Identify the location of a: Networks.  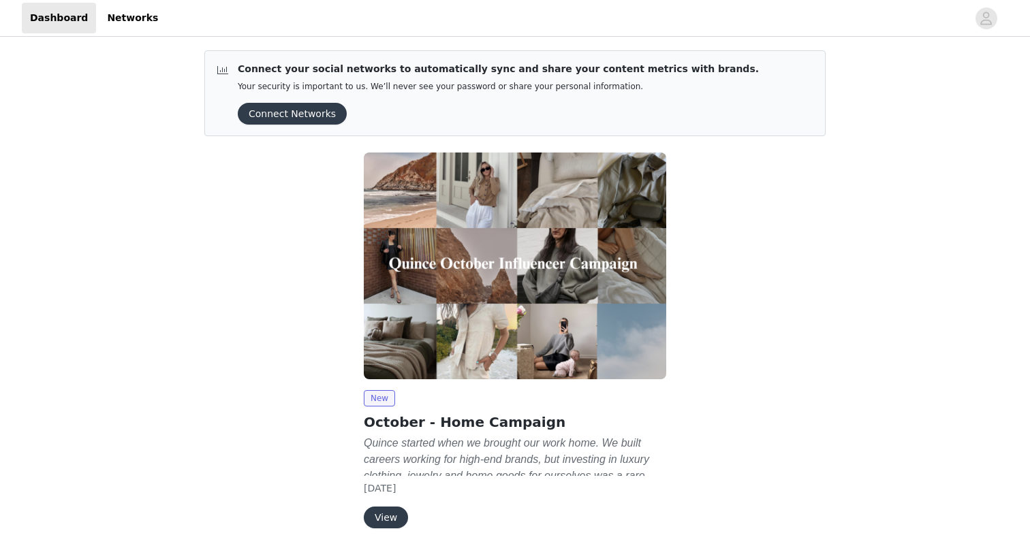
(132, 18).